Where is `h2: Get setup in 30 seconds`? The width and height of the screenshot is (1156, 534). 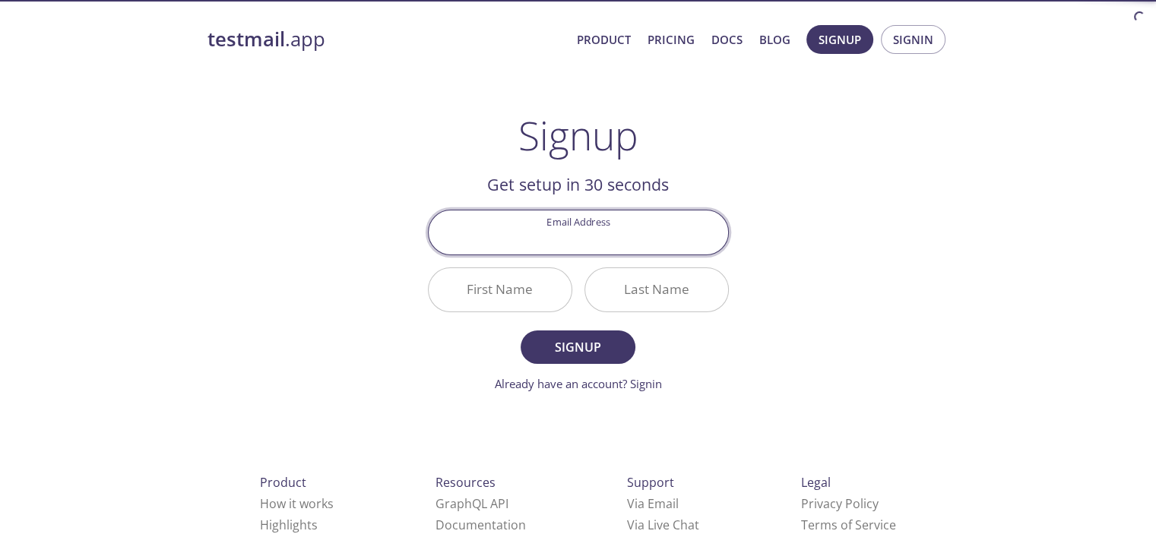
h2: Get setup in 30 seconds is located at coordinates (578, 185).